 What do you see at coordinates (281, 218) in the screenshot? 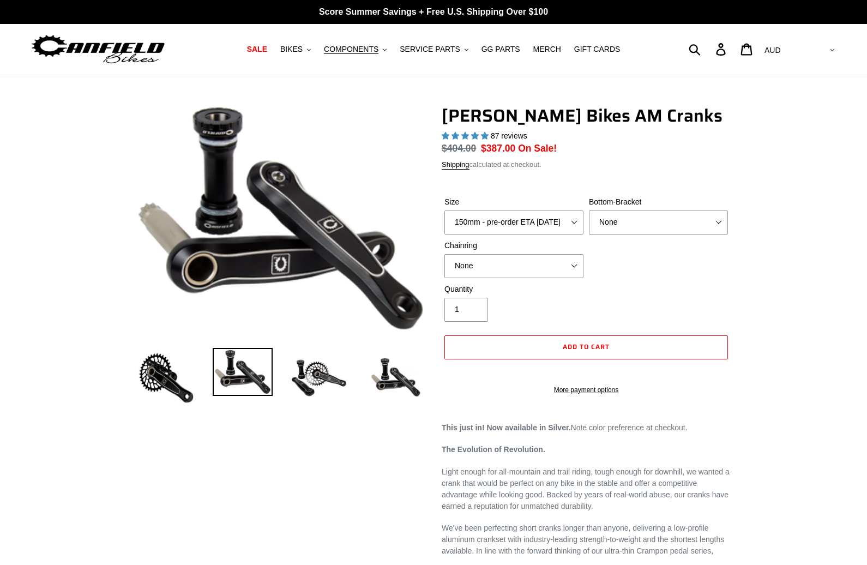
I see `img: Canfield Cranks` at bounding box center [281, 218].